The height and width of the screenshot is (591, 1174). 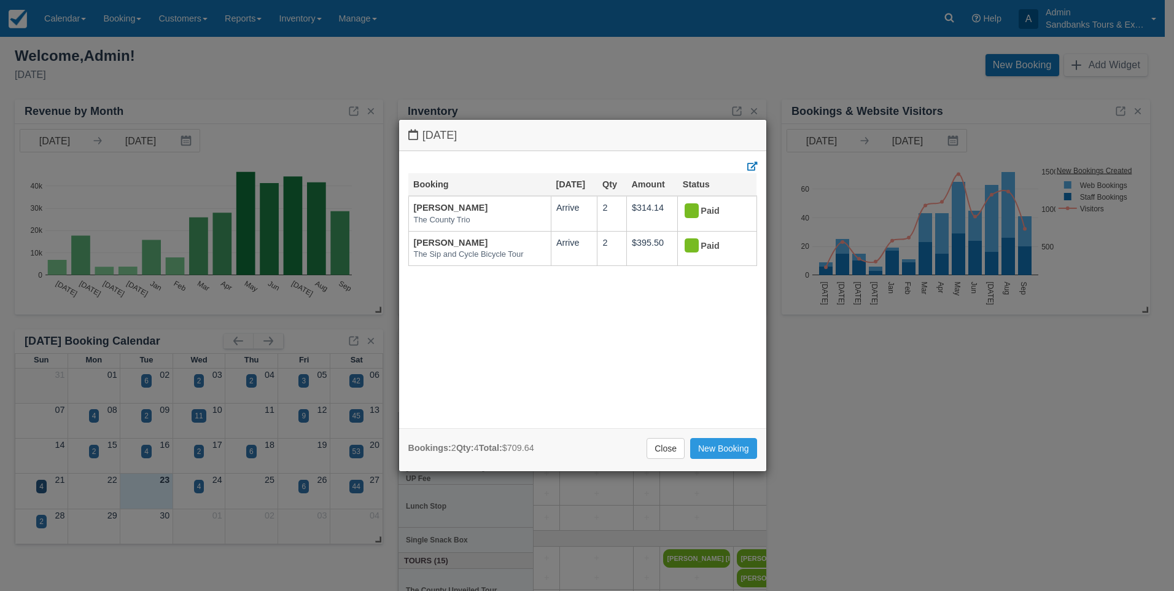 What do you see at coordinates (465, 448) in the screenshot?
I see `strong: Qty:` at bounding box center [465, 448].